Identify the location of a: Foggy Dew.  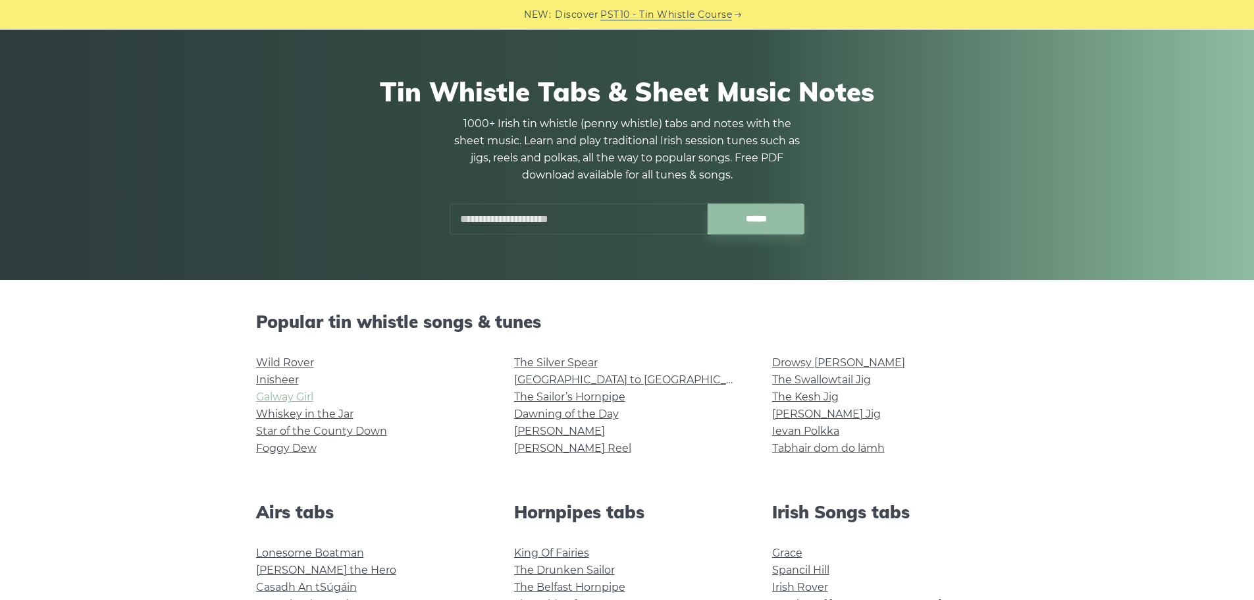
(286, 448).